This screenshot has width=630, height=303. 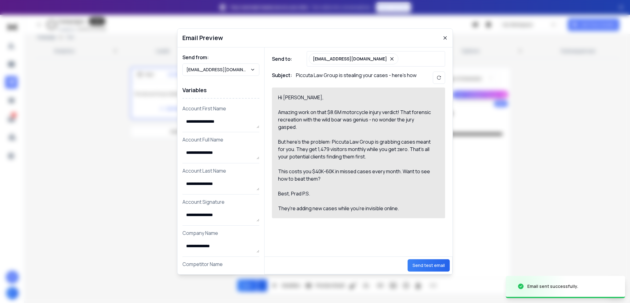 I want to click on h1: Variables, so click(x=221, y=90).